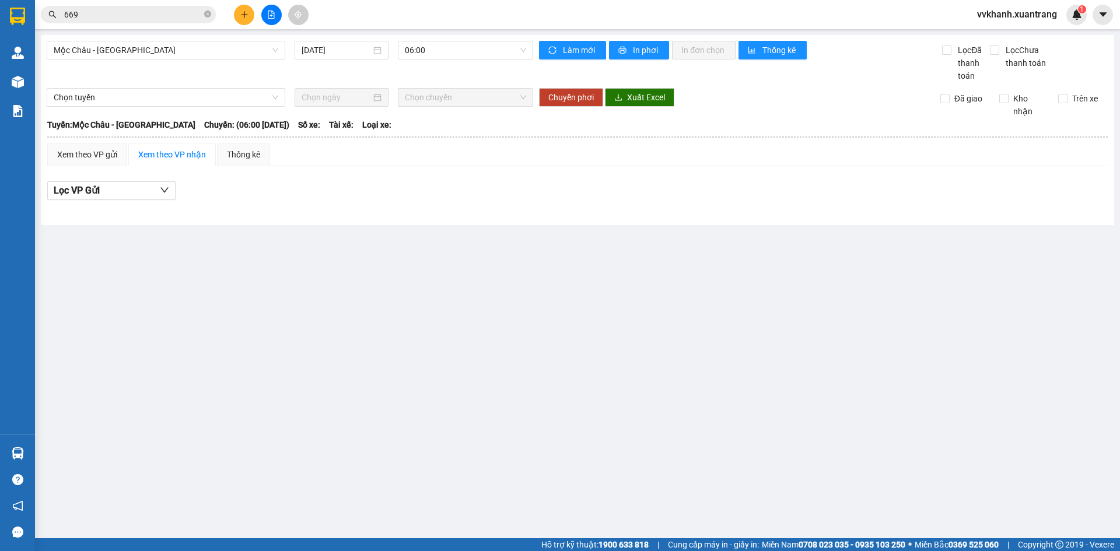 The height and width of the screenshot is (551, 1120). I want to click on span: Đã giao, so click(968, 99).